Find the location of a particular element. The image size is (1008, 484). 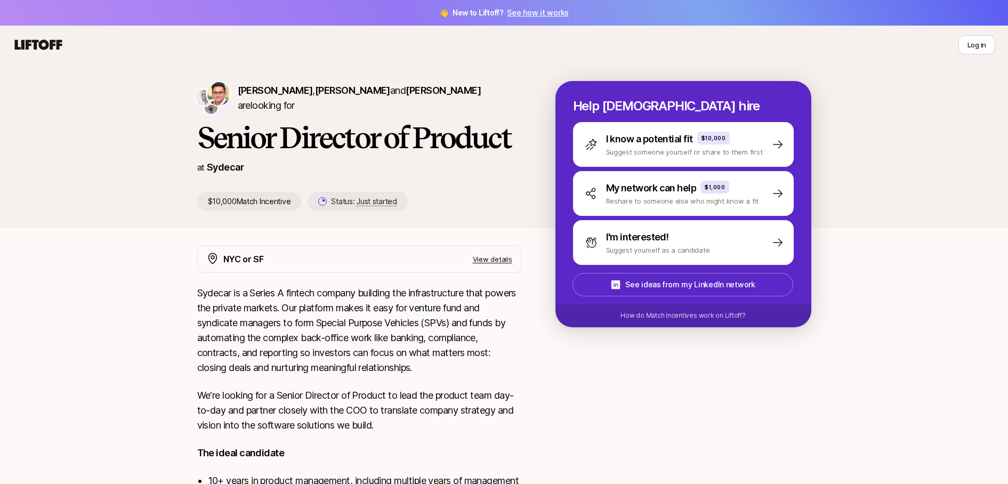

p: $10,000 Match Incentive is located at coordinates (250, 202).